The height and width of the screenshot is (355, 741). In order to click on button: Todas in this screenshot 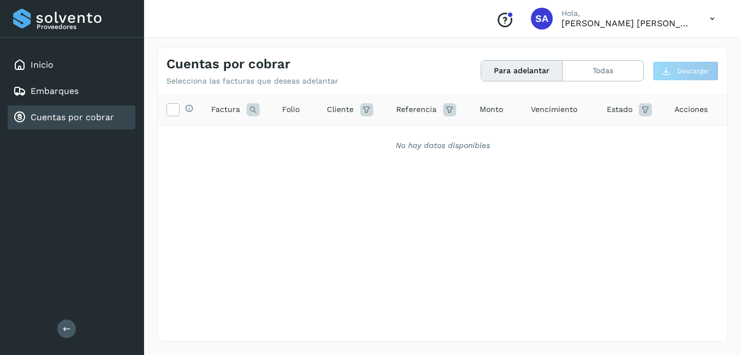, I will do `click(603, 70)`.